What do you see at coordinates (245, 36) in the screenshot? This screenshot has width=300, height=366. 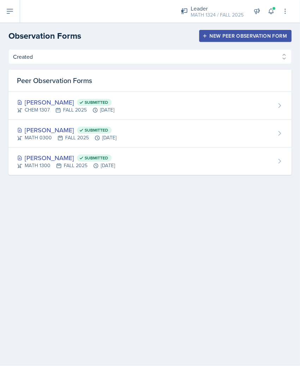 I see `button: New Peer Observation Form` at bounding box center [245, 36].